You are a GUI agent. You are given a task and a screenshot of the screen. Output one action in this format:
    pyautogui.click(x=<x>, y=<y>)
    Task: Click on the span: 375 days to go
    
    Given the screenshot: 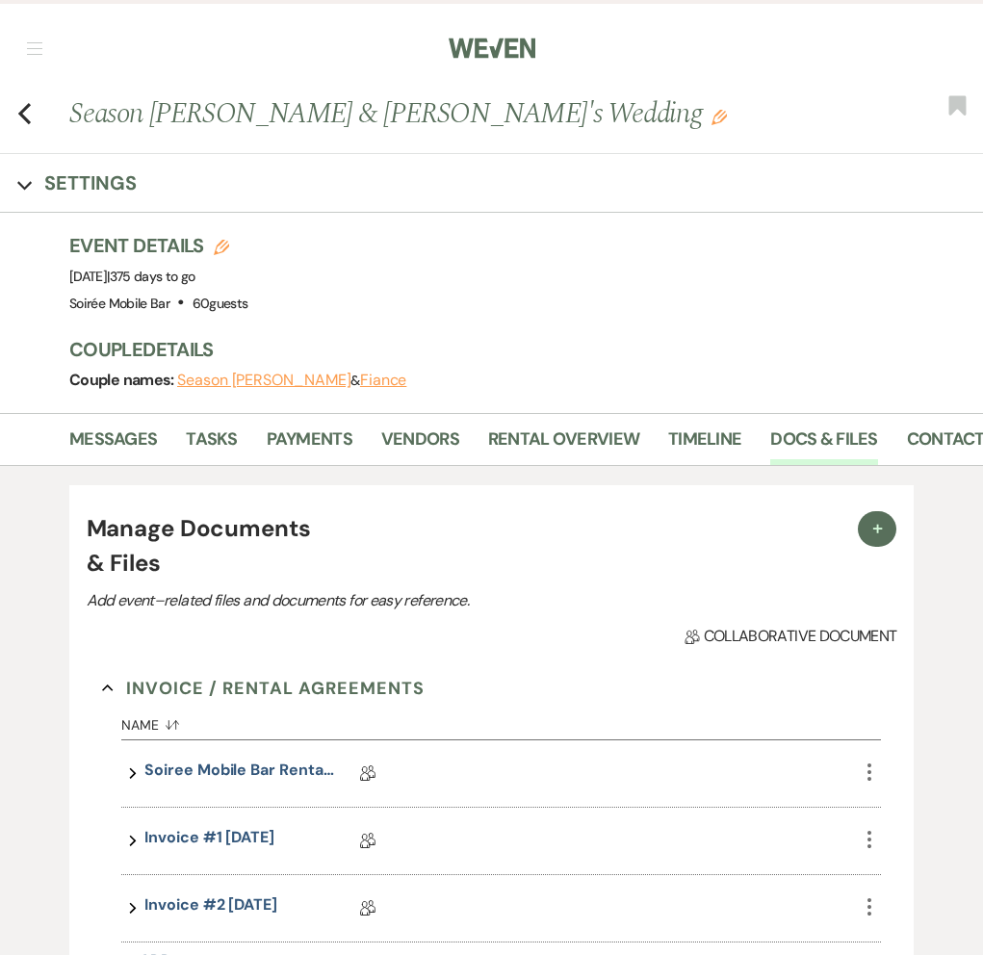 What is the action you would take?
    pyautogui.click(x=152, y=276)
    